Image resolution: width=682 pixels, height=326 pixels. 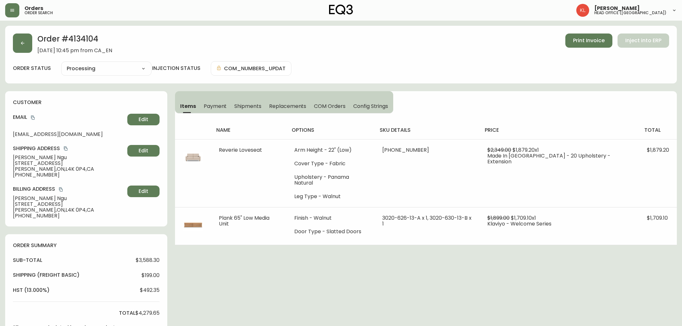 I want to click on button: Print Invoice, so click(x=589, y=41).